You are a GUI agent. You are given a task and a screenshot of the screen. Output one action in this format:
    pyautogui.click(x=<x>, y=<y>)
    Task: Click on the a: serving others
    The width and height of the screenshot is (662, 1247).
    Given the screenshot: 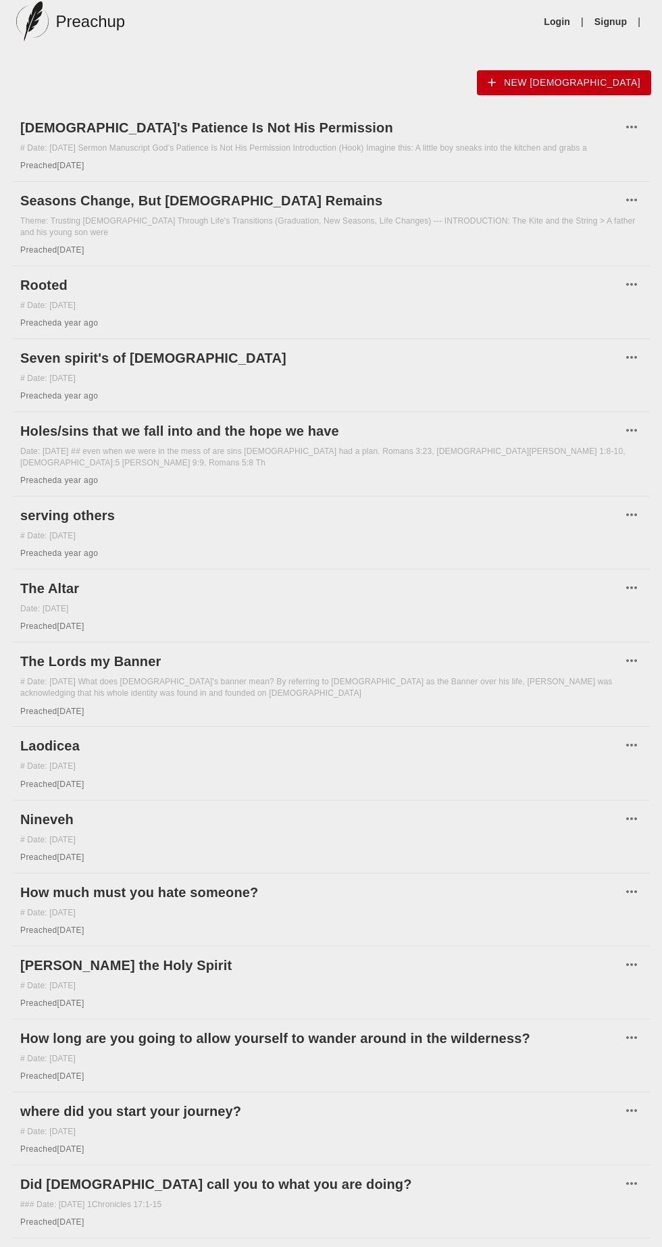 What is the action you would take?
    pyautogui.click(x=321, y=516)
    